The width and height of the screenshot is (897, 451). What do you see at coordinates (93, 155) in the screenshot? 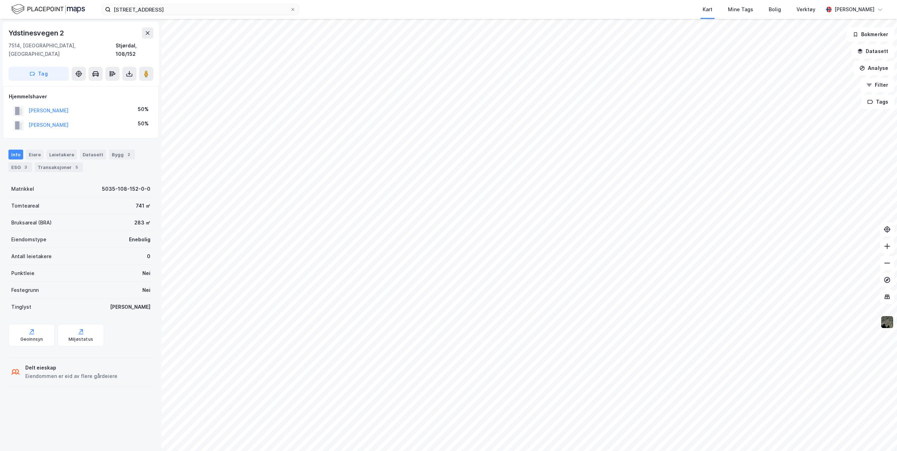
I see `div: Datasett` at bounding box center [93, 155].